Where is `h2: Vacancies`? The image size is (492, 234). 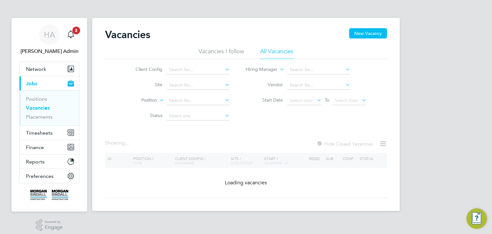 h2: Vacancies is located at coordinates (127, 35).